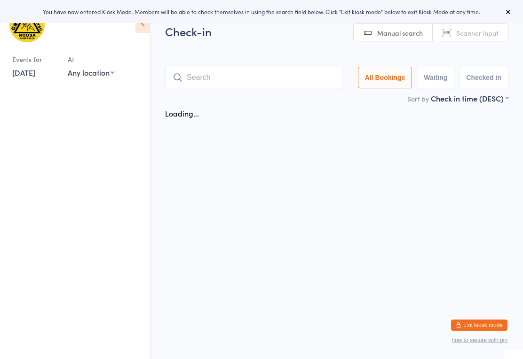  What do you see at coordinates (253, 78) in the screenshot?
I see `input: Search` at bounding box center [253, 78].